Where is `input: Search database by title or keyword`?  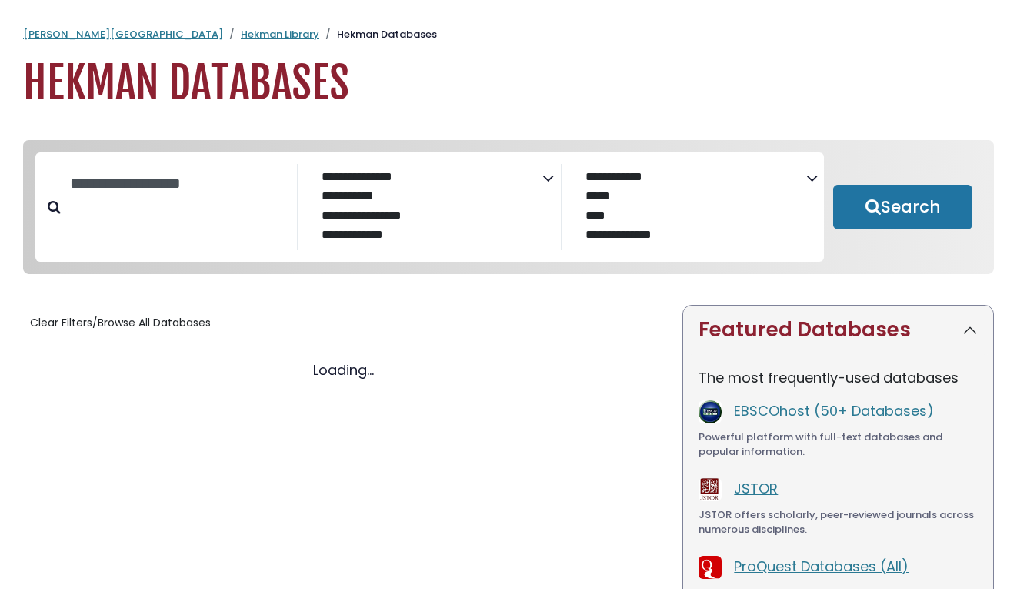
input: Search database by title or keyword is located at coordinates (179, 183).